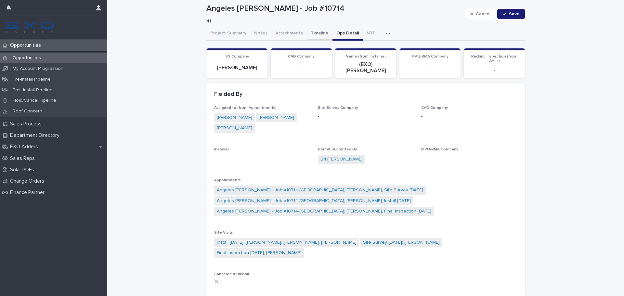 This screenshot has height=296, width=624. I want to click on span: Permit Submitted By, so click(337, 149).